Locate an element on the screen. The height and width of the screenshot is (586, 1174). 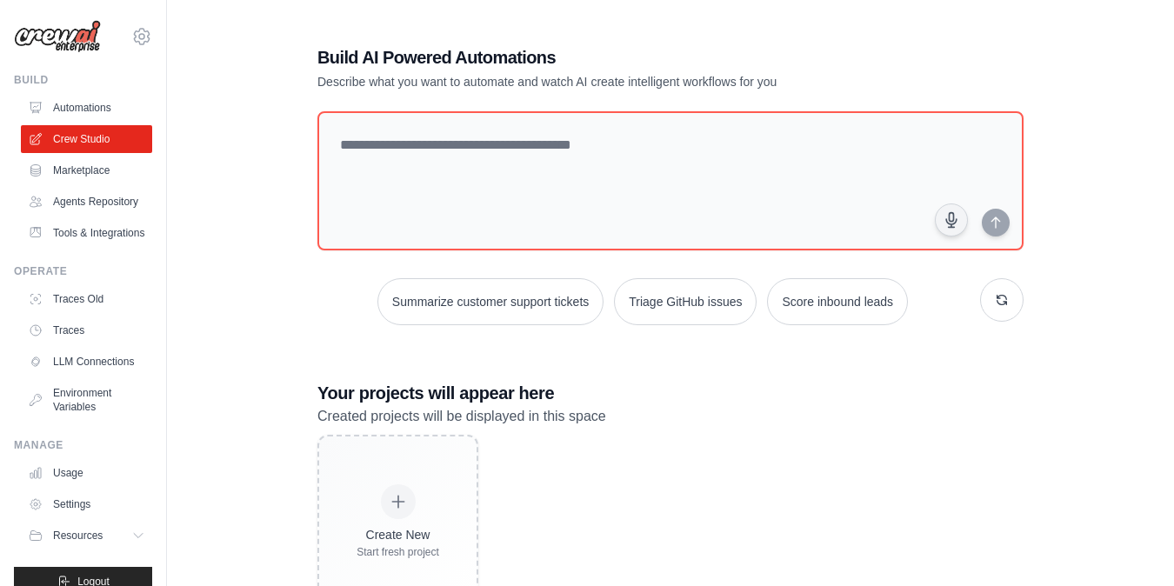
div: Build is located at coordinates (83, 80).